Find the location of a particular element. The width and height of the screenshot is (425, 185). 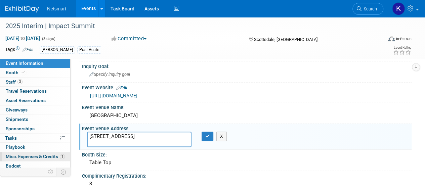

a: Sponsorships is located at coordinates (35, 129).